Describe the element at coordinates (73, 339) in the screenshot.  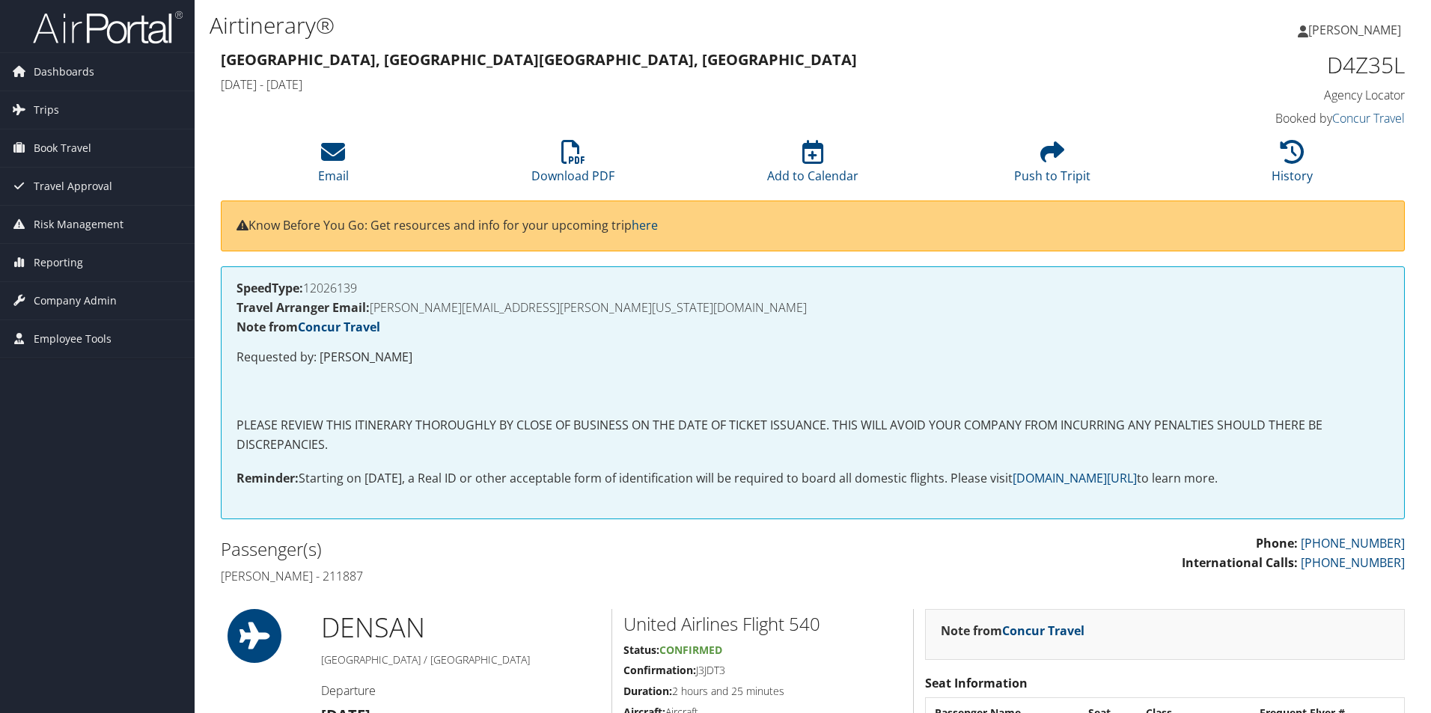
I see `span: Employee Tools` at that location.